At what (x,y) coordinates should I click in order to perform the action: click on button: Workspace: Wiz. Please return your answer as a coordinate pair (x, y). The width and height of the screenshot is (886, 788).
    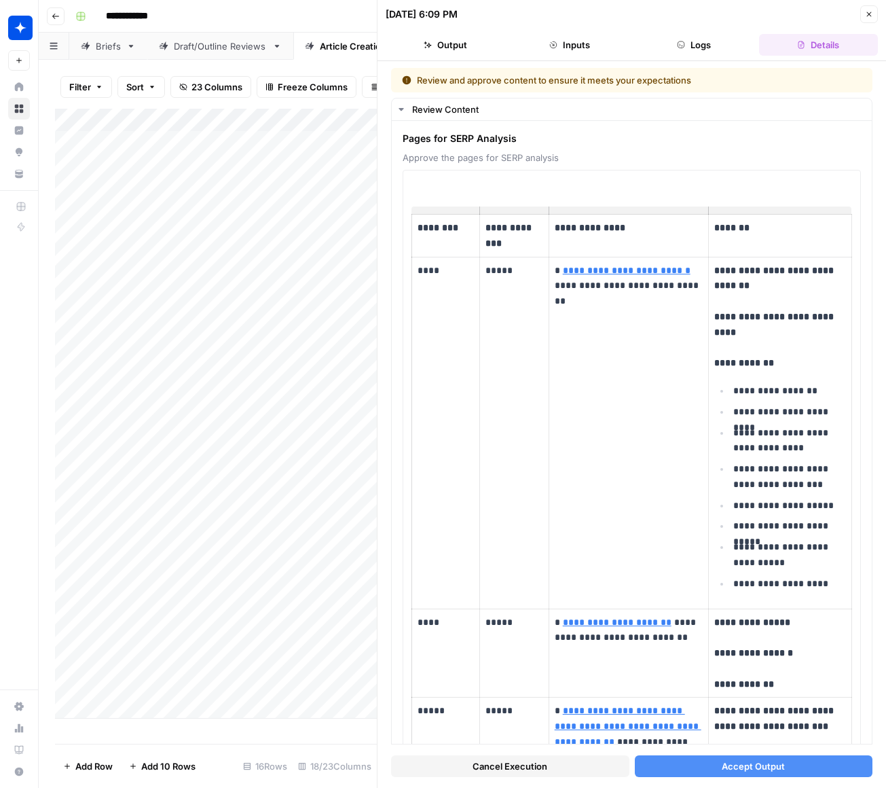
    Looking at the image, I should click on (19, 28).